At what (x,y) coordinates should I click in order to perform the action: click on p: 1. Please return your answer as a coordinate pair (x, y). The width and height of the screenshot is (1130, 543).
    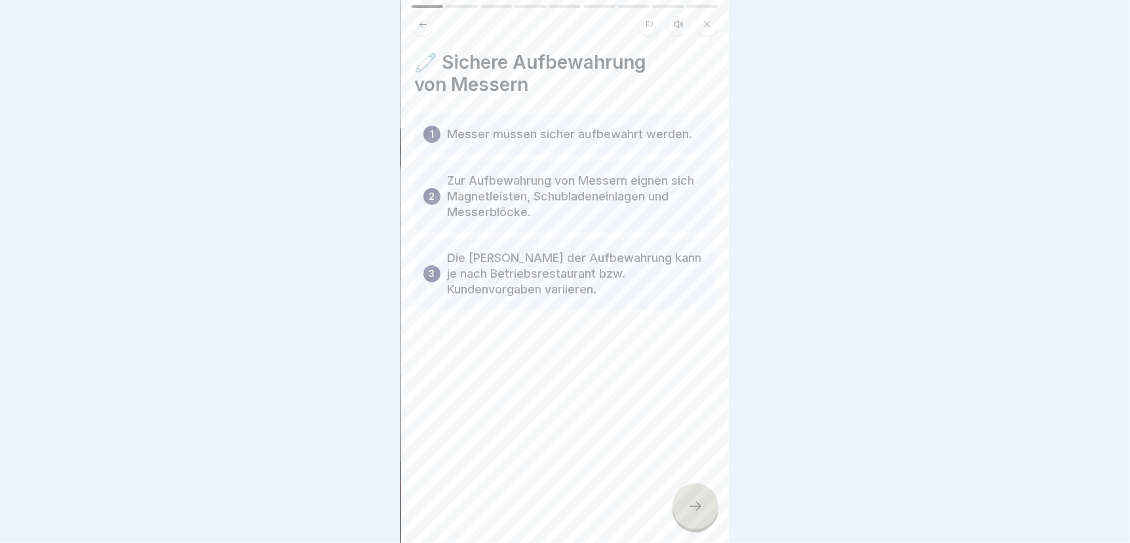
    Looking at the image, I should click on (432, 134).